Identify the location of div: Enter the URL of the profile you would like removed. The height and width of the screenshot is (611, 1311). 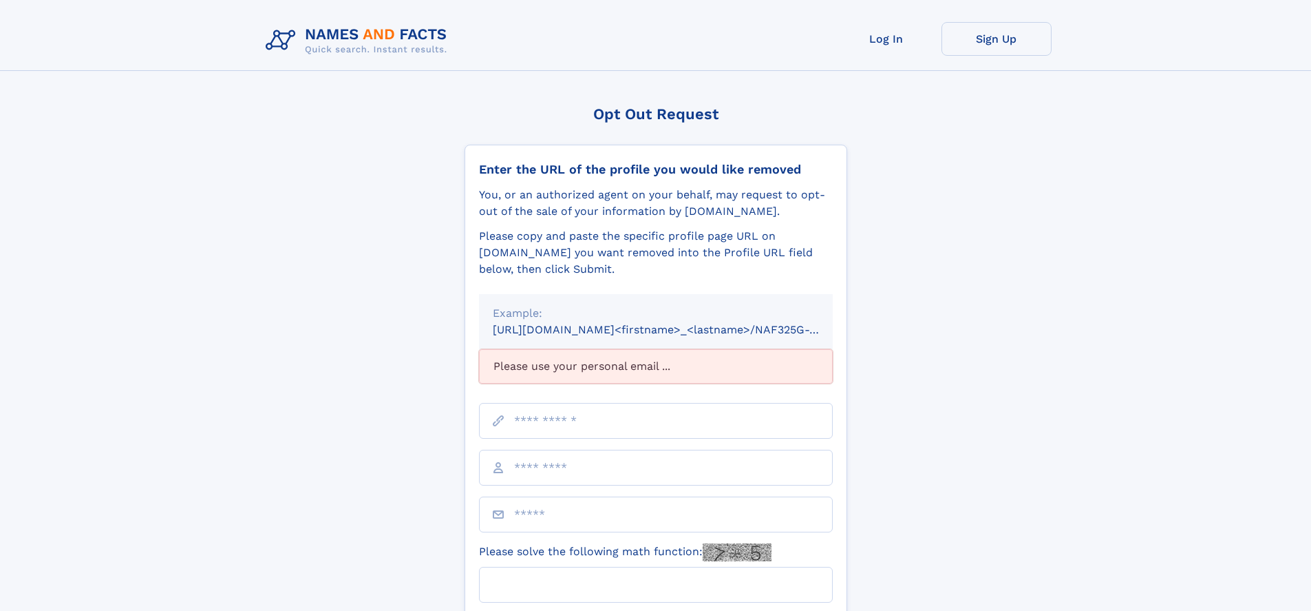
(656, 169).